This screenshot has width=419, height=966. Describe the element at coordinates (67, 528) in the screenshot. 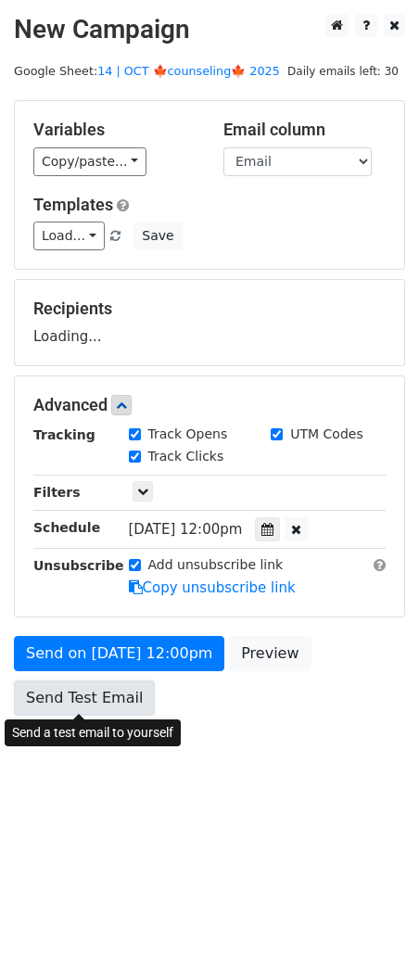

I see `strong: Schedule` at that location.